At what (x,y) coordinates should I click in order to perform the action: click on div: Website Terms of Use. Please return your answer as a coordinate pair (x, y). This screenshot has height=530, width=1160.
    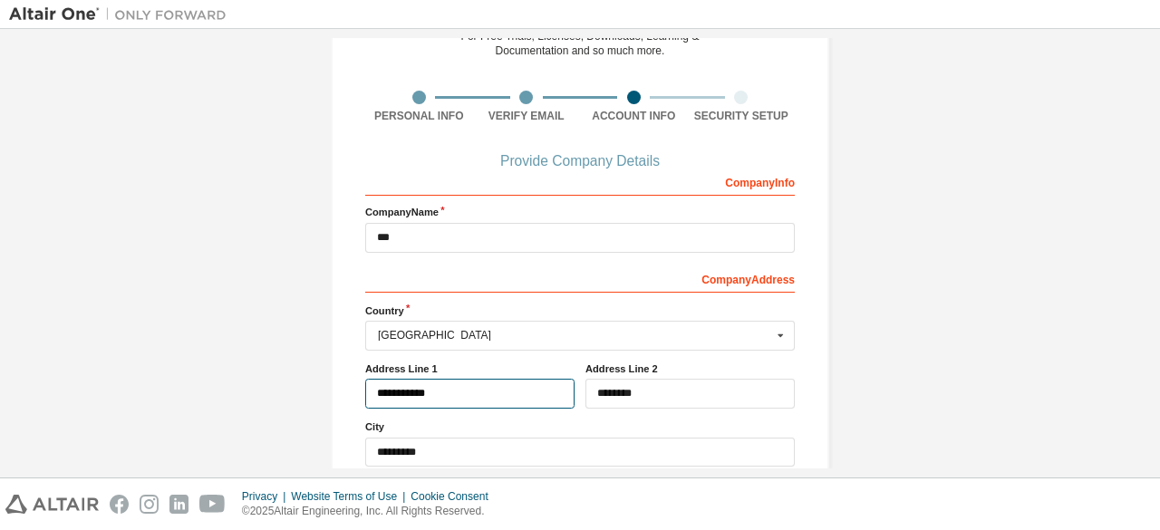
    Looking at the image, I should click on (351, 496).